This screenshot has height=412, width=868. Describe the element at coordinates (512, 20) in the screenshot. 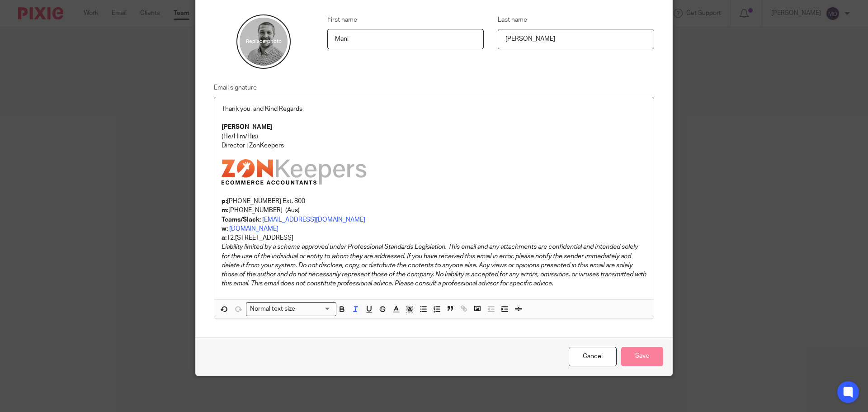

I see `label: Last name` at that location.